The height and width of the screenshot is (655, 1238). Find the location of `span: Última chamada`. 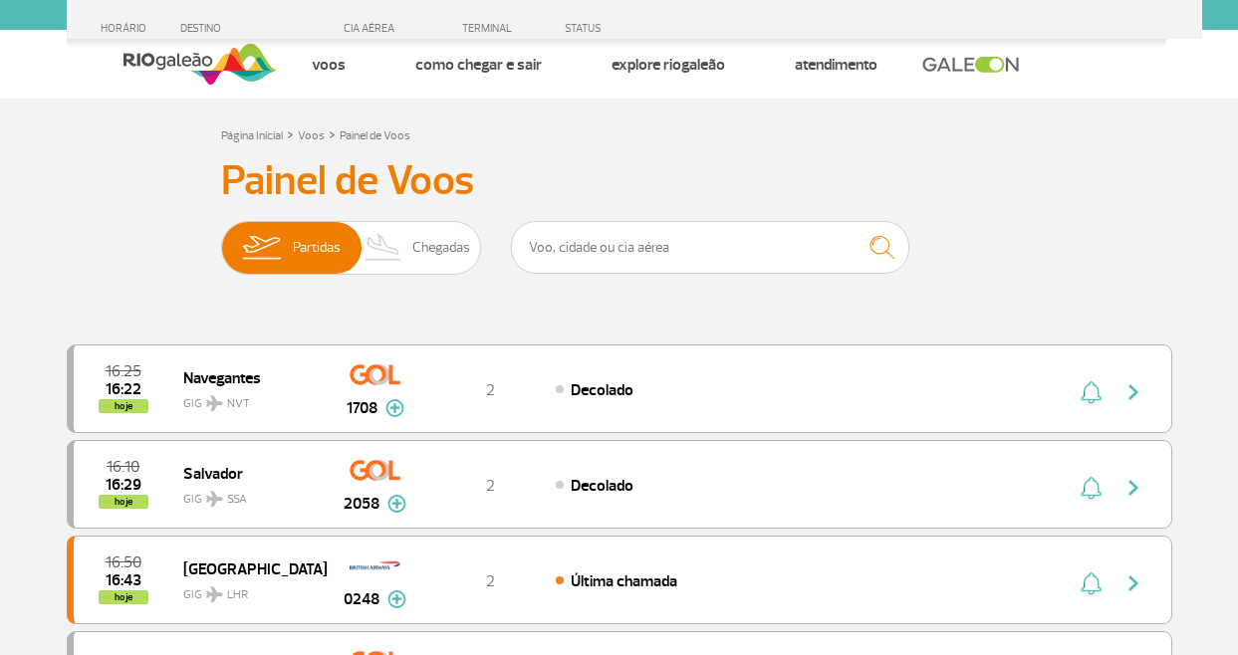

span: Última chamada is located at coordinates (624, 582).